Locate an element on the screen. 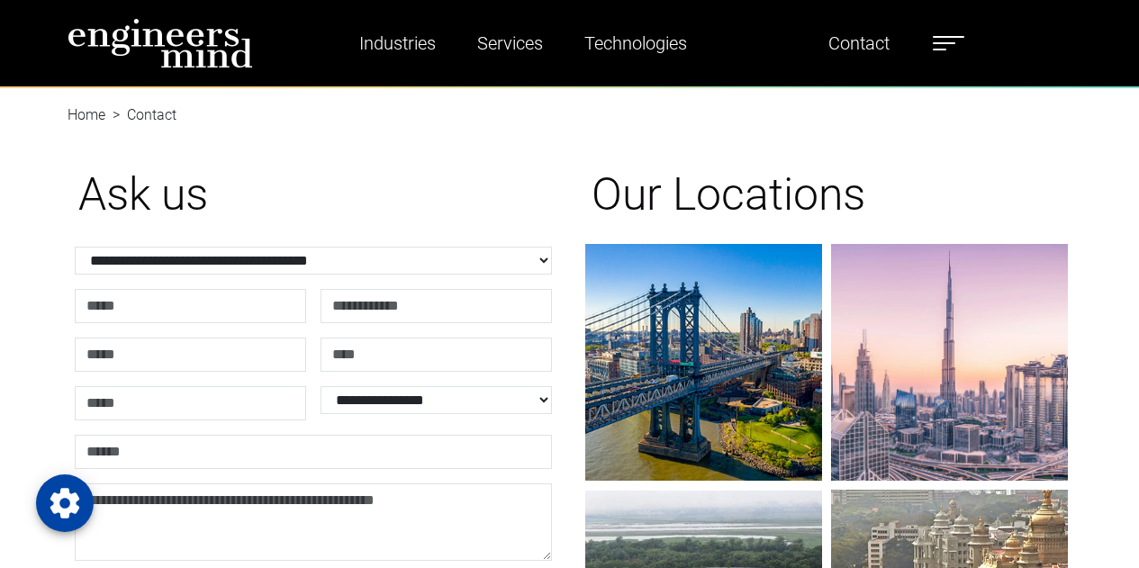 The width and height of the screenshot is (1139, 568). h1: Our Locations is located at coordinates (827, 194).